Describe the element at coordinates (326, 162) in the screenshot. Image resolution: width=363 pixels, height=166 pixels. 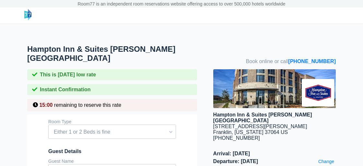
I see `a: Change` at that location.